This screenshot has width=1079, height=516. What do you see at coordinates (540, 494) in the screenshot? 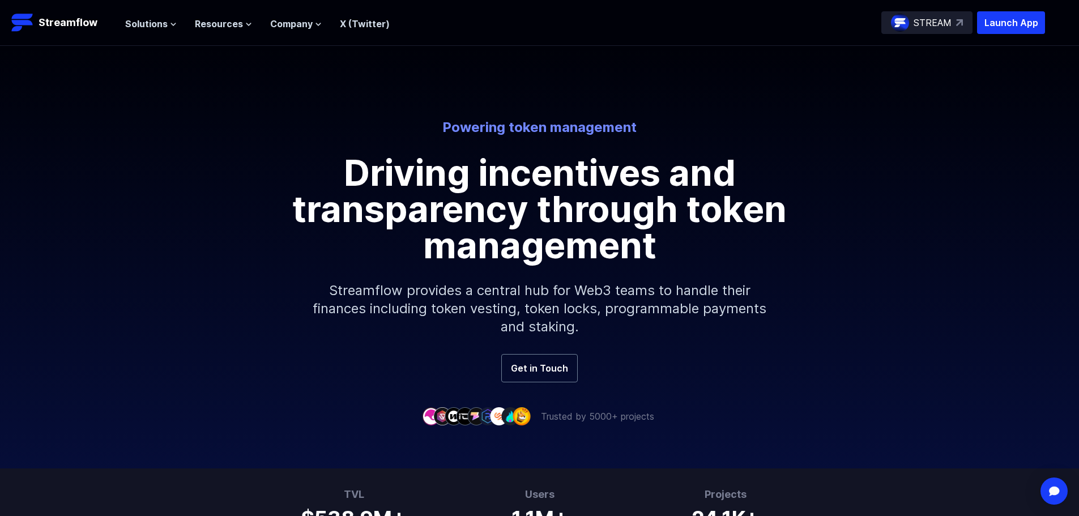
I see `h3: Users` at bounding box center [540, 494].